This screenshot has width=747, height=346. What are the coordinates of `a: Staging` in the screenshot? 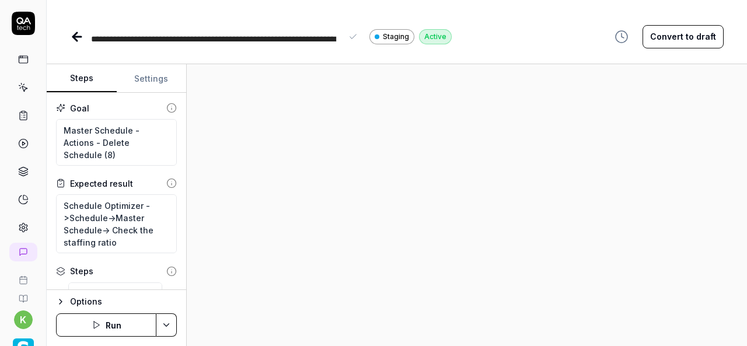 It's located at (392, 36).